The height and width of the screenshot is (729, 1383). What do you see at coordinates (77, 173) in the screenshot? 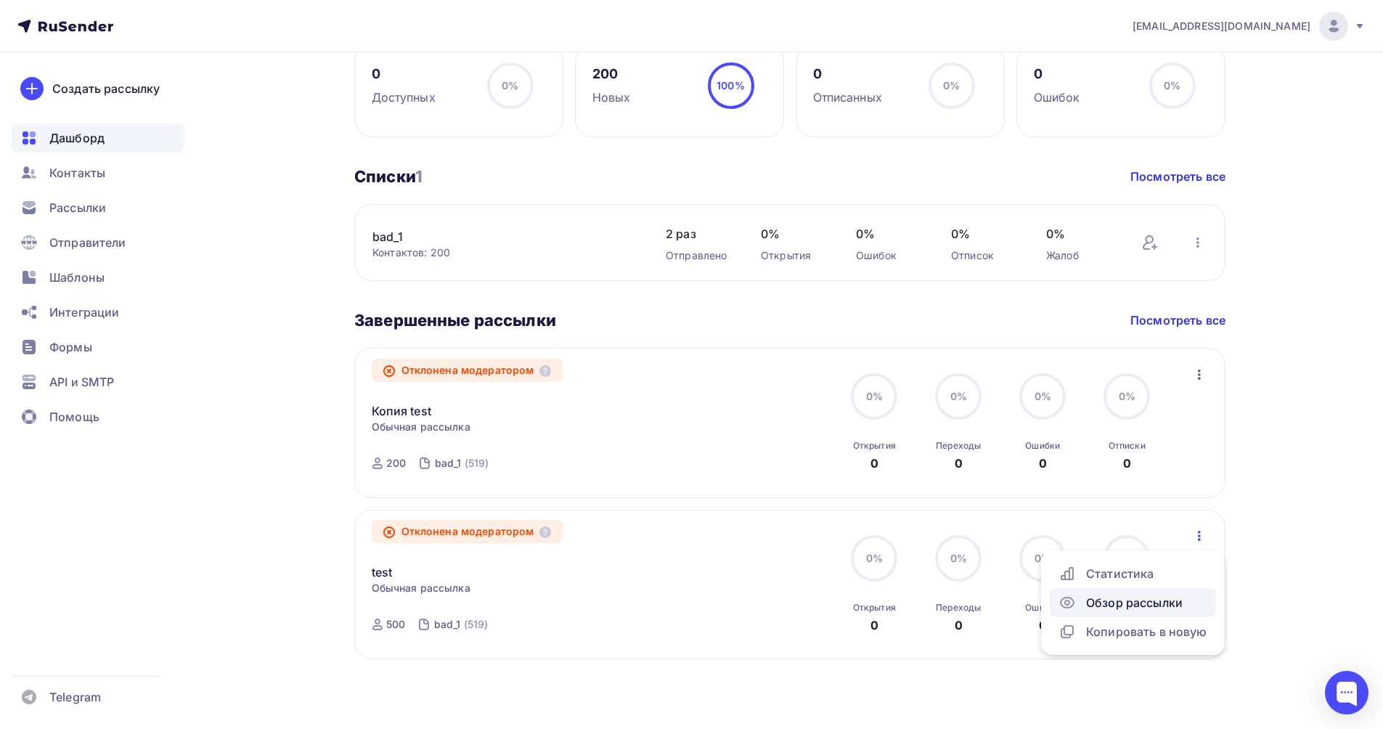
I see `span: Контакты` at bounding box center [77, 173].